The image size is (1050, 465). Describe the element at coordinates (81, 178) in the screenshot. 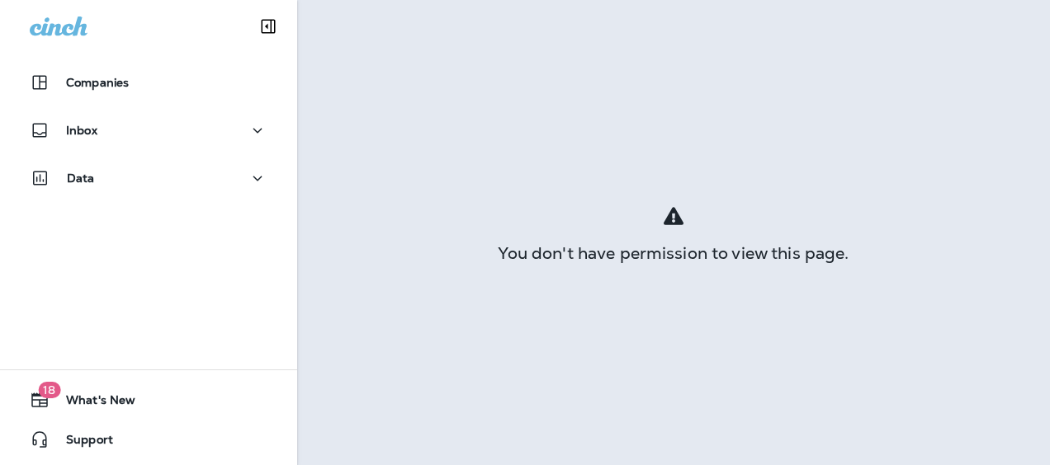

I see `p: Data` at that location.